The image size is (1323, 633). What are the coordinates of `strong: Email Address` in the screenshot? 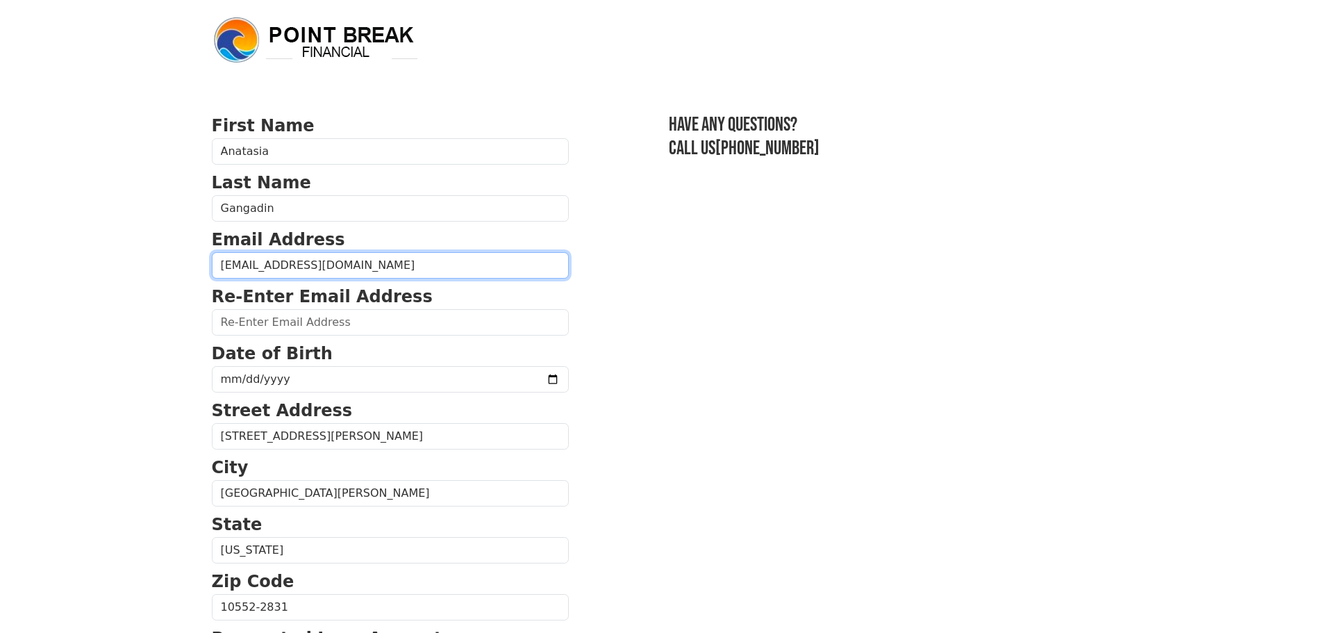 It's located at (278, 240).